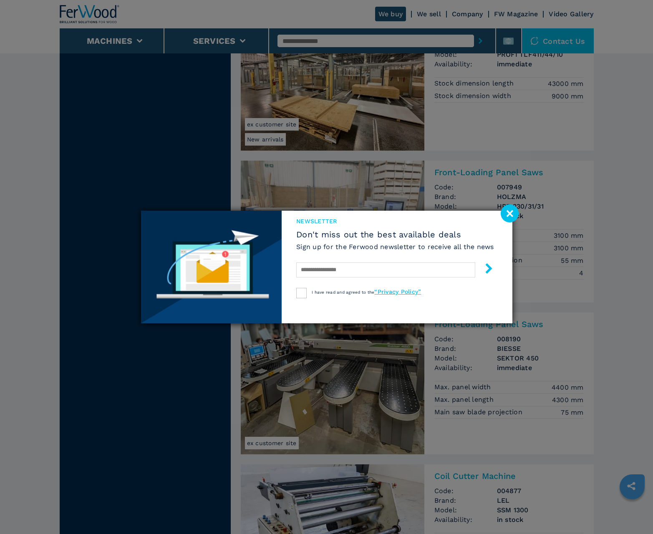 The width and height of the screenshot is (653, 534). Describe the element at coordinates (212, 267) in the screenshot. I see `img: Newsletter image` at that location.